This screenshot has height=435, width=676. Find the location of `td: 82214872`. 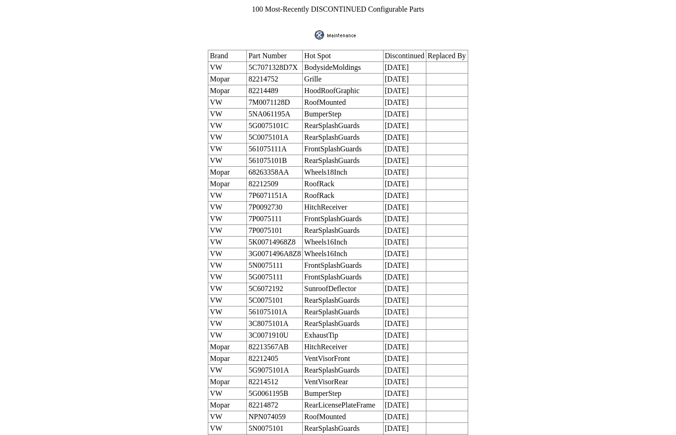

td: 82214872 is located at coordinates (275, 405).